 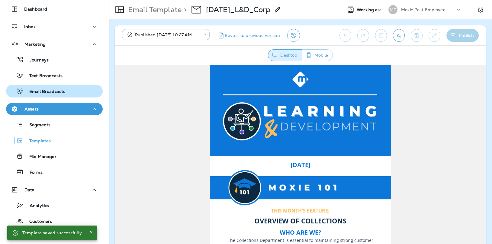 What do you see at coordinates (30, 190) in the screenshot?
I see `p: Data` at bounding box center [30, 190].